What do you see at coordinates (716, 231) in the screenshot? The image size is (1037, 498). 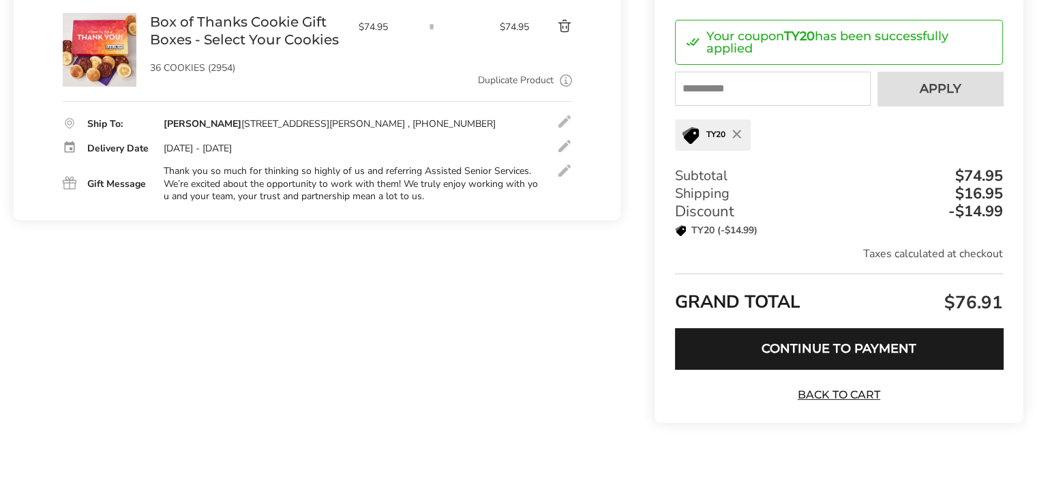 I see `p: TY20 (-$14.99)` at bounding box center [716, 231].